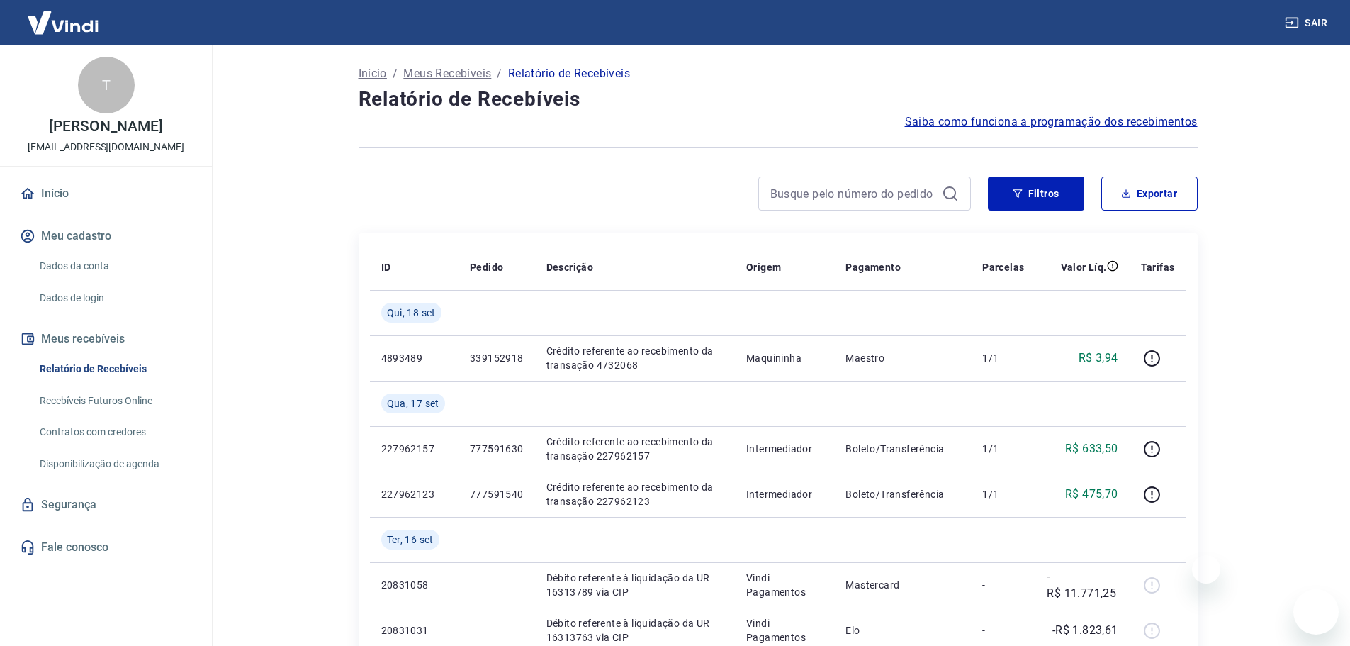 This screenshot has width=1350, height=646. What do you see at coordinates (1085, 630) in the screenshot?
I see `p: -R$ 1.823,61` at bounding box center [1085, 630].